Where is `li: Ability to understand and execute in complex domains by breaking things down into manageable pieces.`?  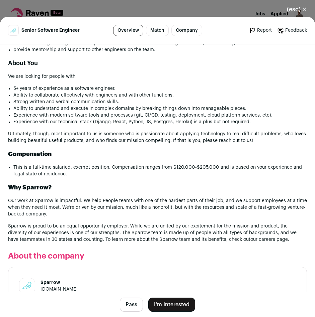 li: Ability to understand and execute in complex domains by breaking things down into manageable pieces. is located at coordinates (160, 109).